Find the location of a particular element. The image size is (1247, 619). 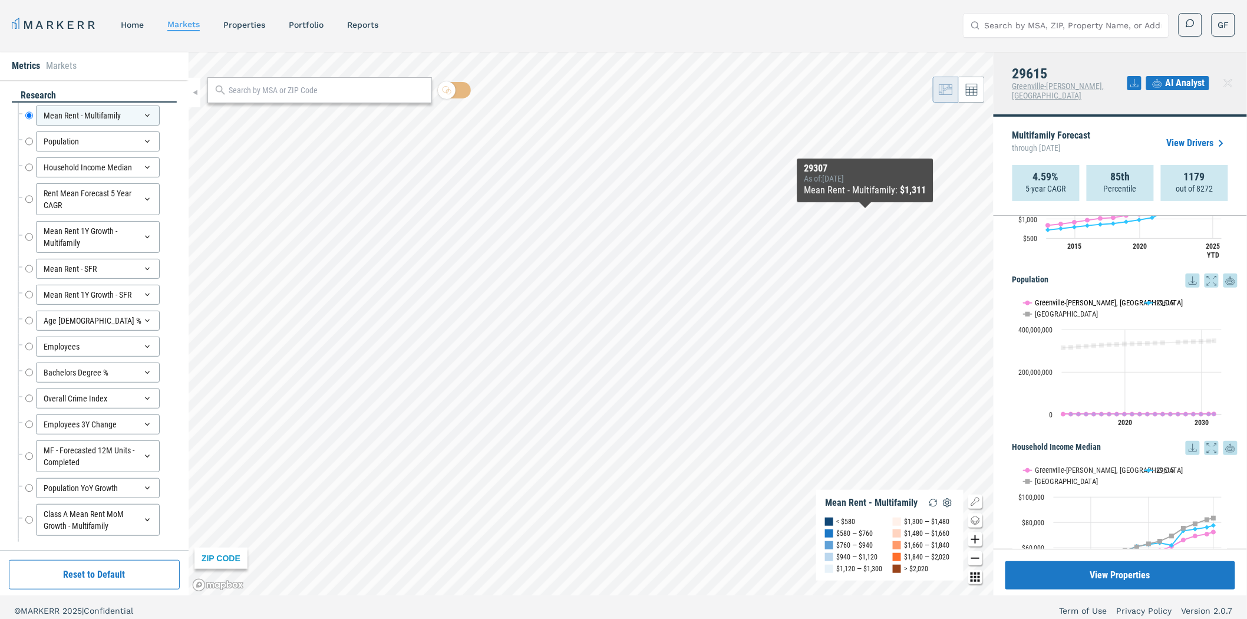

span: MARKERR is located at coordinates (41, 610).